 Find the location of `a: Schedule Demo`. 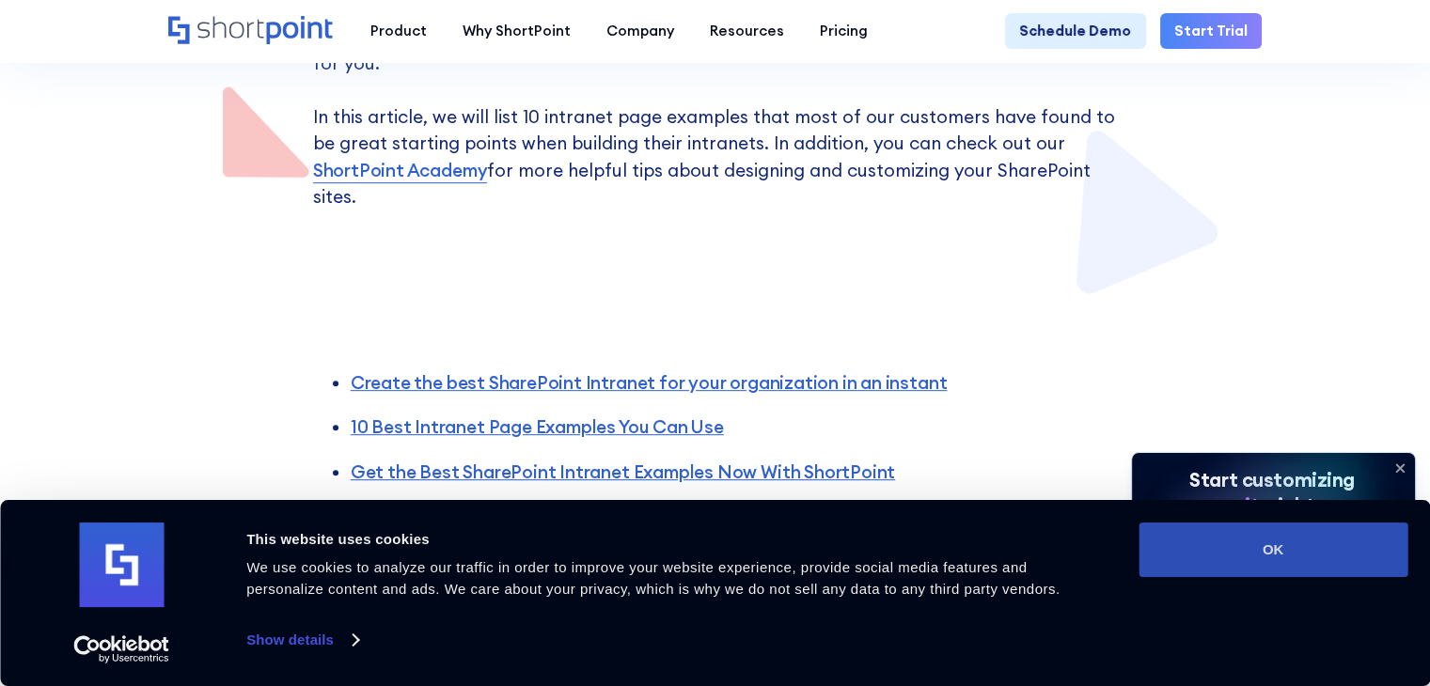

a: Schedule Demo is located at coordinates (1074, 31).